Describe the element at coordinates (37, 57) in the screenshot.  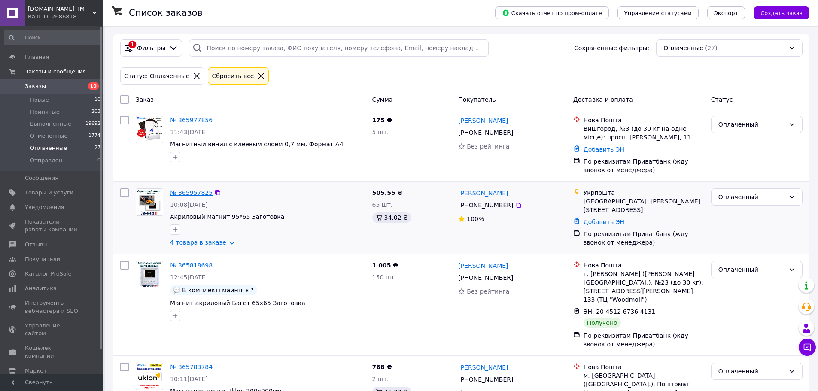
I see `span: Главная` at that location.